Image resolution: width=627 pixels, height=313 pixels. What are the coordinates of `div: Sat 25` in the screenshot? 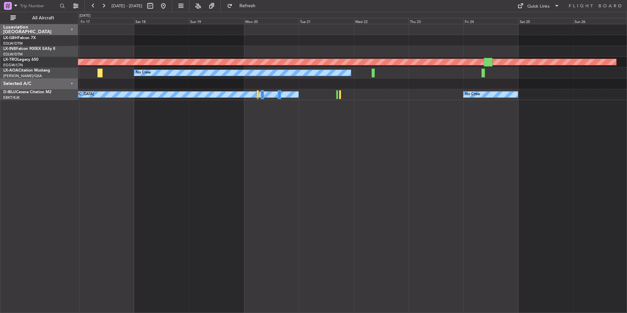 It's located at (546, 21).